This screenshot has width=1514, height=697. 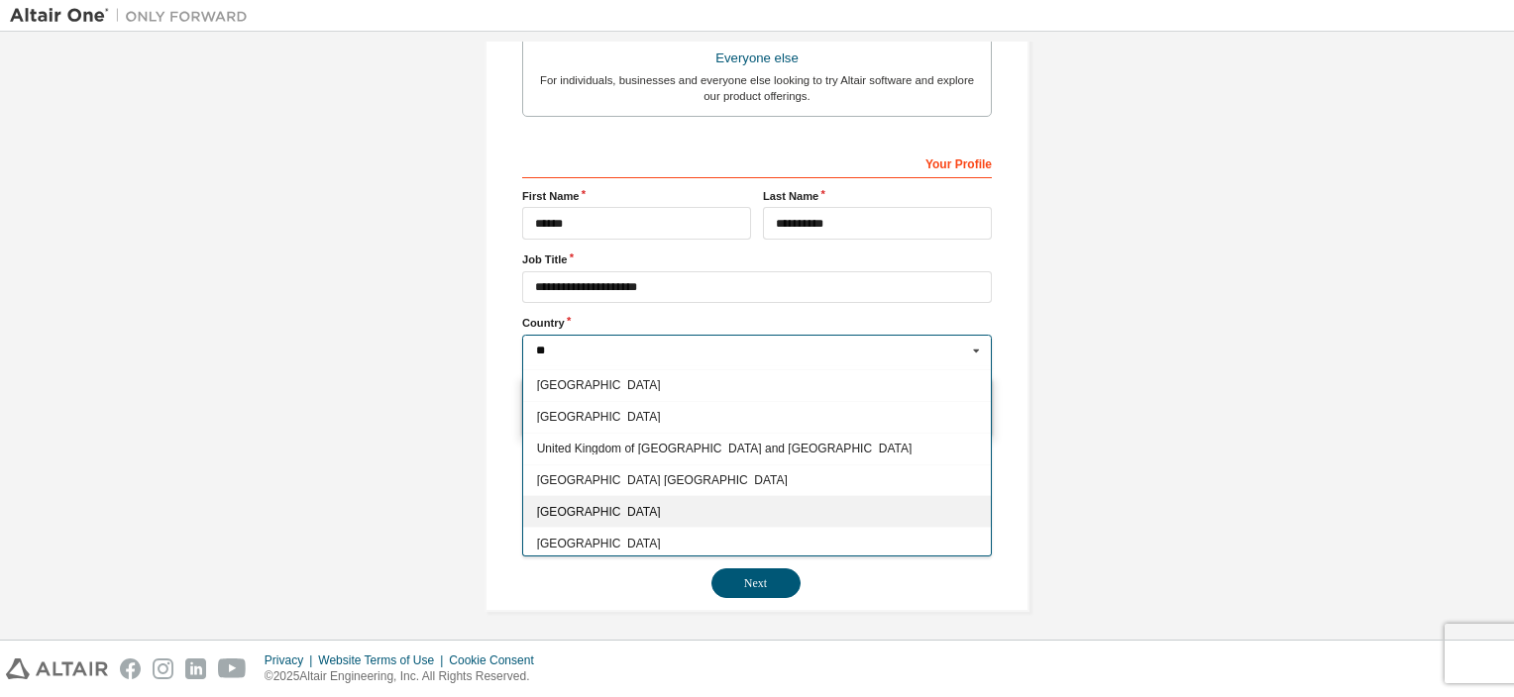 What do you see at coordinates (496, 661) in the screenshot?
I see `div: Cookie Consent` at bounding box center [496, 661].